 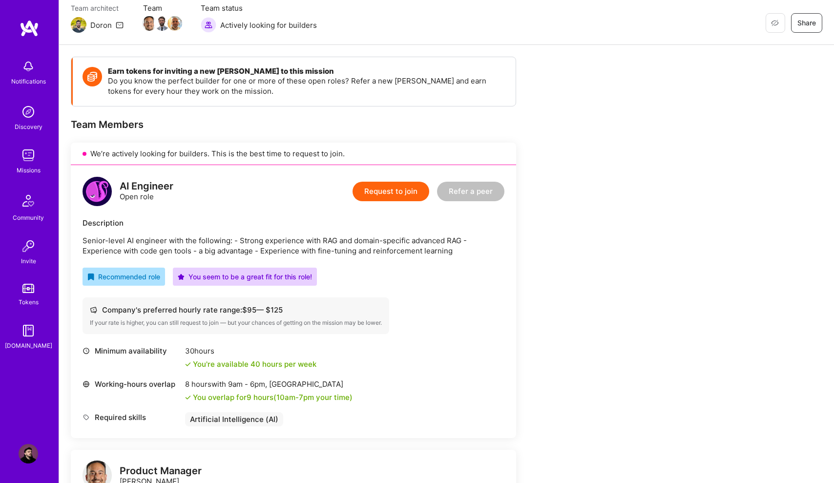 I want to click on div: You overlap for 9 hours ( your time), so click(x=272, y=397).